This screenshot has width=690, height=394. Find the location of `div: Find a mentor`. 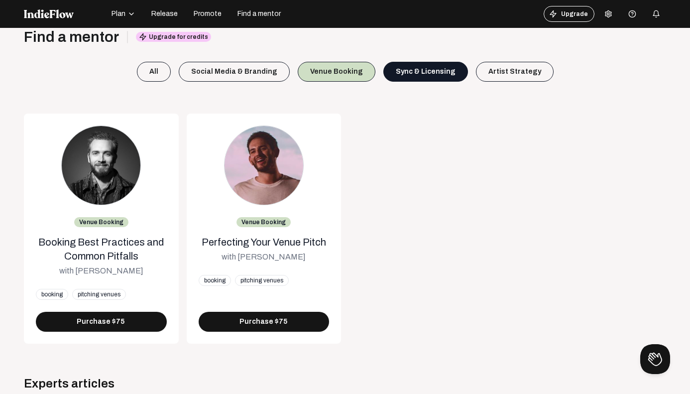

div: Find a mentor is located at coordinates (71, 37).